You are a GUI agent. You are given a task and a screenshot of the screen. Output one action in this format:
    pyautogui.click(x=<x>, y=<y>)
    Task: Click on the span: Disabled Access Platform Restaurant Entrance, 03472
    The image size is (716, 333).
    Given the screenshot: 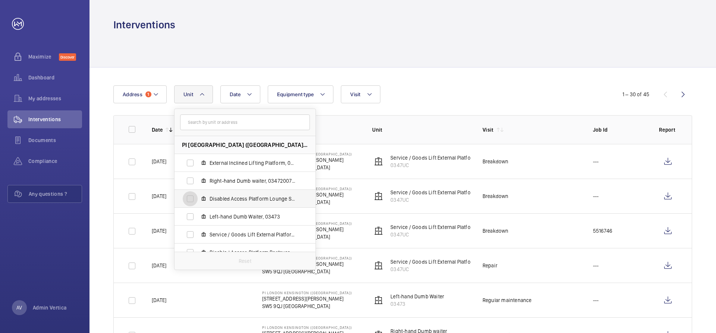 What is the action you would take?
    pyautogui.click(x=253, y=253)
    